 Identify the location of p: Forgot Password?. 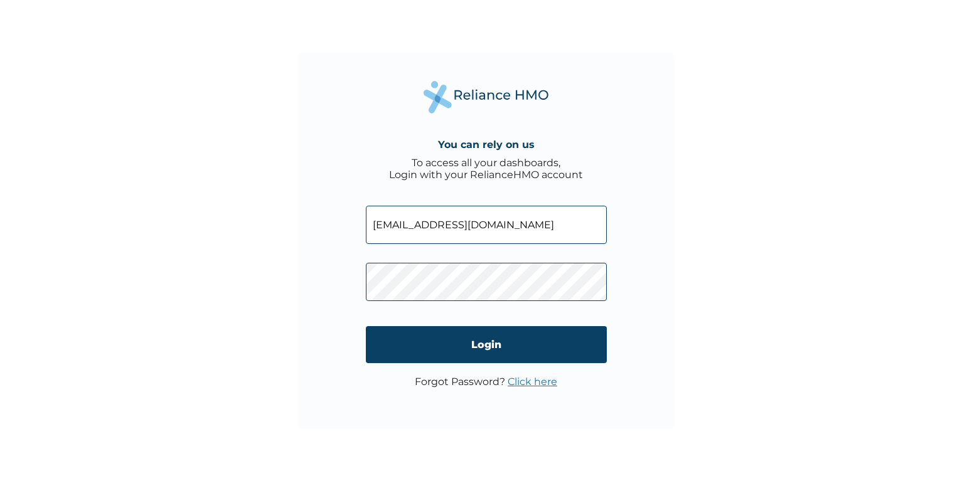
(486, 382).